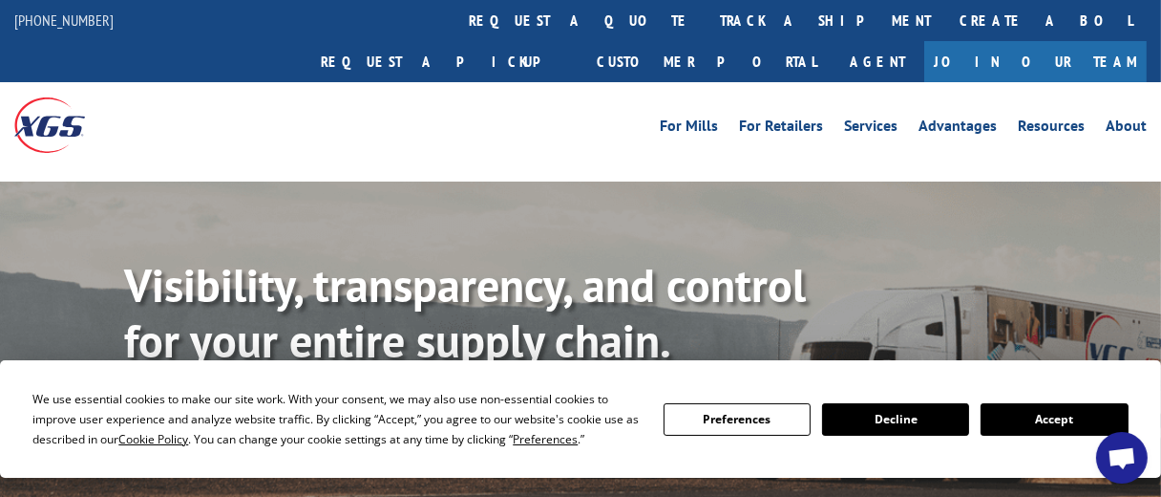  I want to click on button: Accept, so click(1054, 419).